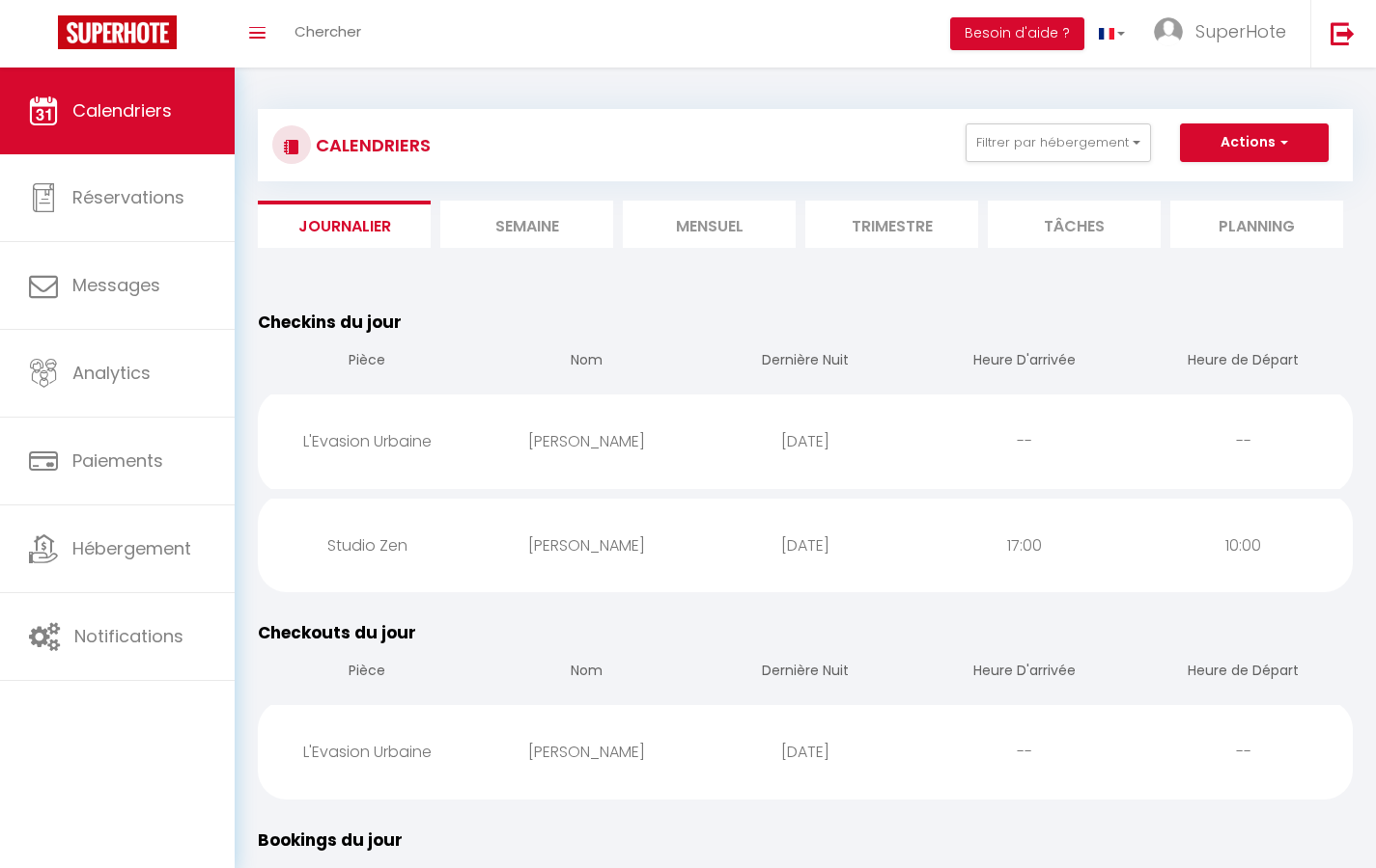 The image size is (1376, 868). Describe the element at coordinates (1023, 545) in the screenshot. I see `div: 17:00` at that location.